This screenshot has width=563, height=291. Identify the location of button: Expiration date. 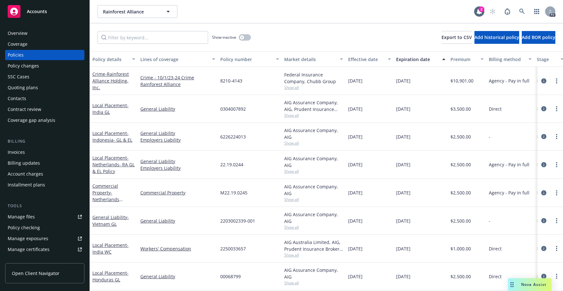
(421, 59).